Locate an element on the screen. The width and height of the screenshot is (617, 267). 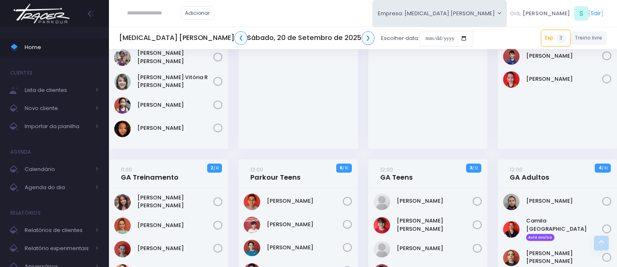
span: Lista de clientes is located at coordinates (58, 90).